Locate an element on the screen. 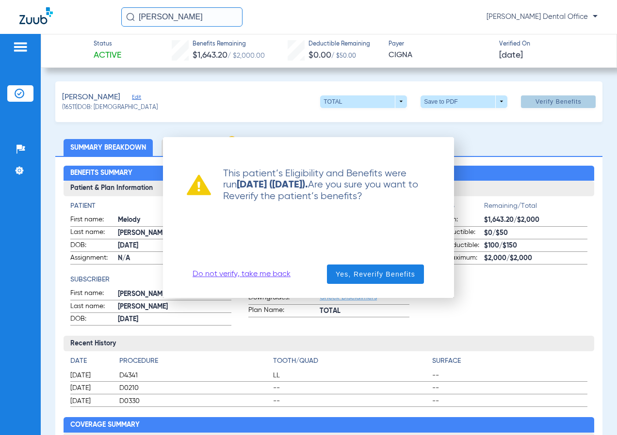 This screenshot has height=435, width=617. p: This patient’s Eligibility and Benefits were run Are you sure you want to Reverify the patient’s ... is located at coordinates (321, 185).